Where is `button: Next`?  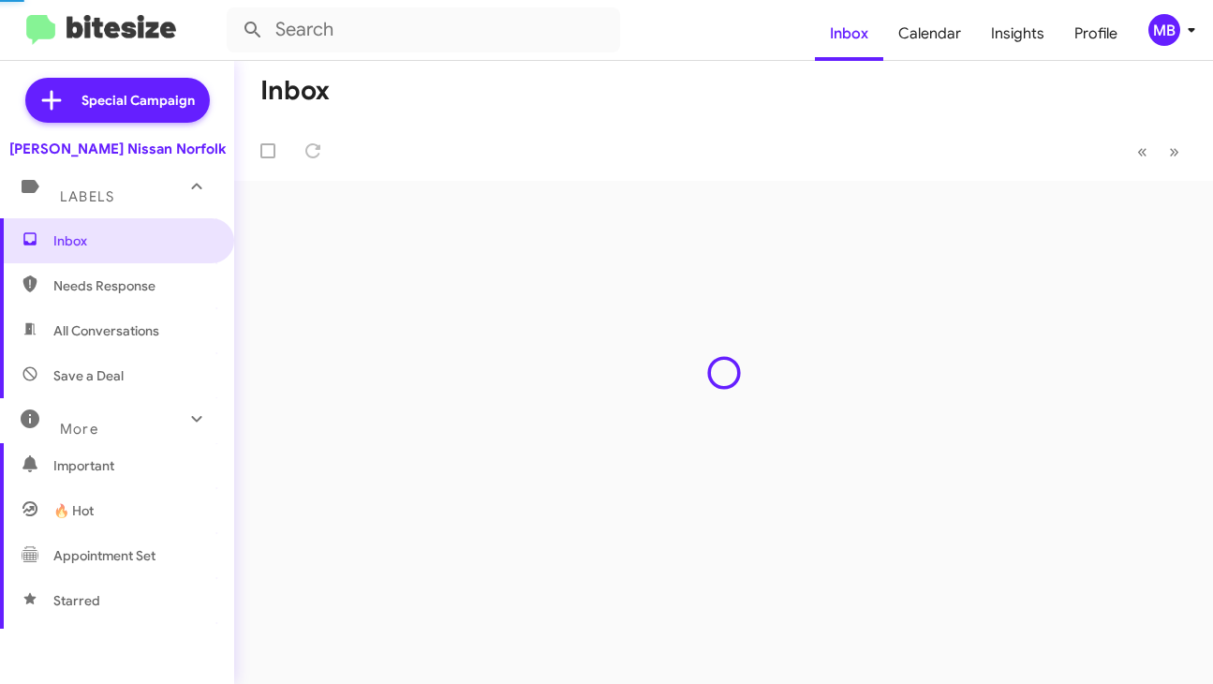
button: Next is located at coordinates (1174, 151).